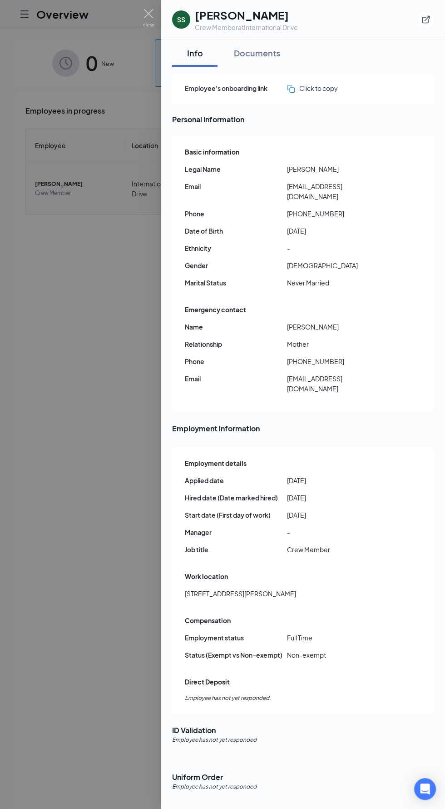 Image resolution: width=445 pixels, height=809 pixels. I want to click on img: click-to-copy.71757273a98fde459dfc.svg, so click(291, 89).